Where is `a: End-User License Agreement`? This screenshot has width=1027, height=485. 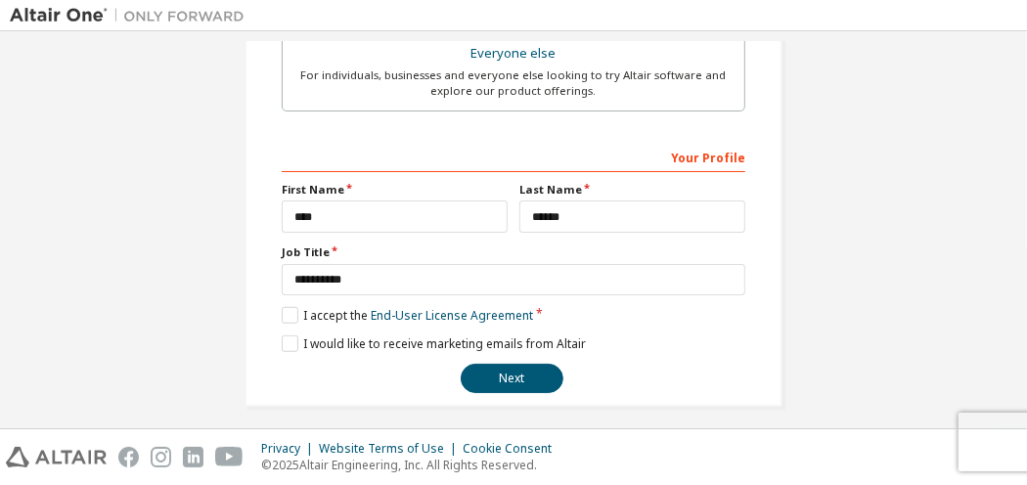
a: End-User License Agreement is located at coordinates (452, 315).